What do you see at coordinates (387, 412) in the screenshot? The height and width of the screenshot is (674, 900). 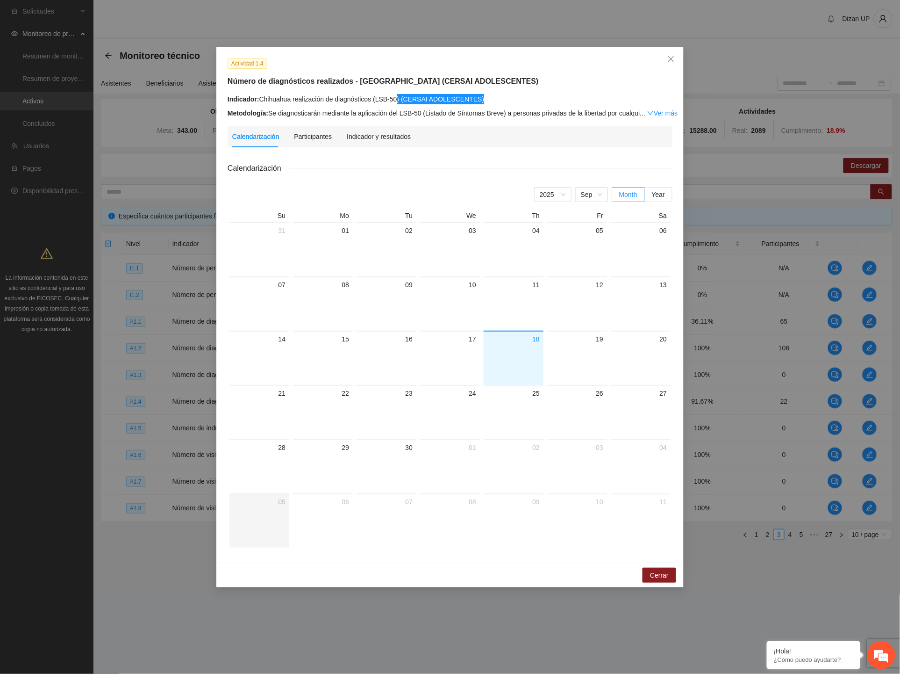 I see `td: 2025-09-23` at bounding box center [387, 412].